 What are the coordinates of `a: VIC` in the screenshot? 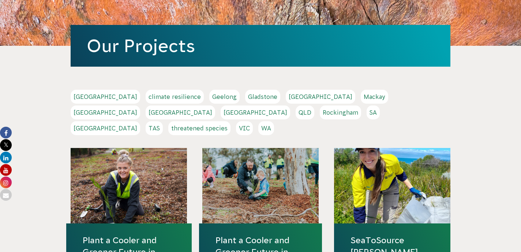 It's located at (245, 128).